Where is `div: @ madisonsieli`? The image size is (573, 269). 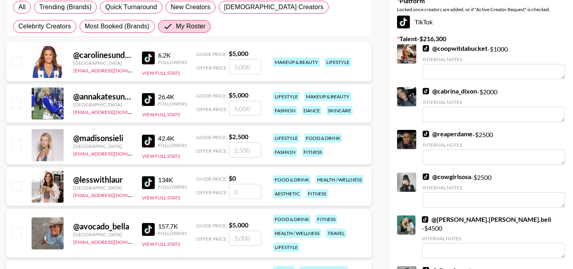
div: @ madisonsieli is located at coordinates (103, 138).